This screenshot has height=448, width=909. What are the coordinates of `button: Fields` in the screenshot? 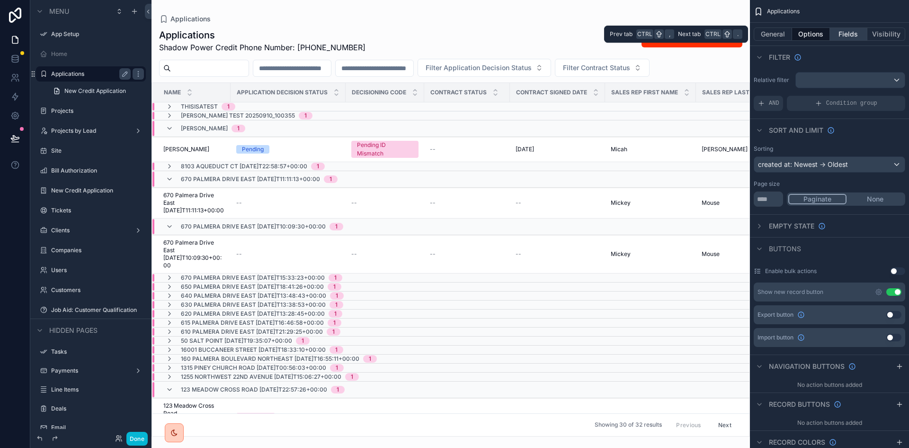 It's located at (849, 34).